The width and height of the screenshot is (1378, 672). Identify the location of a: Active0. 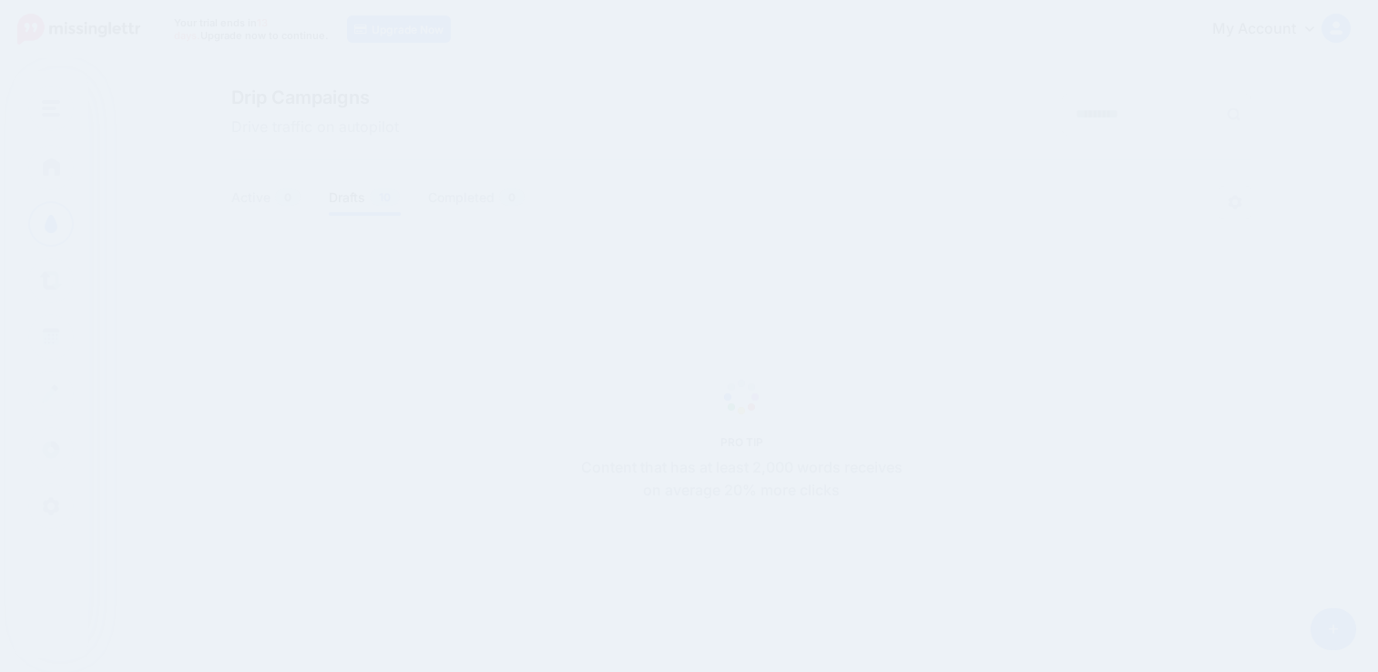
(266, 198).